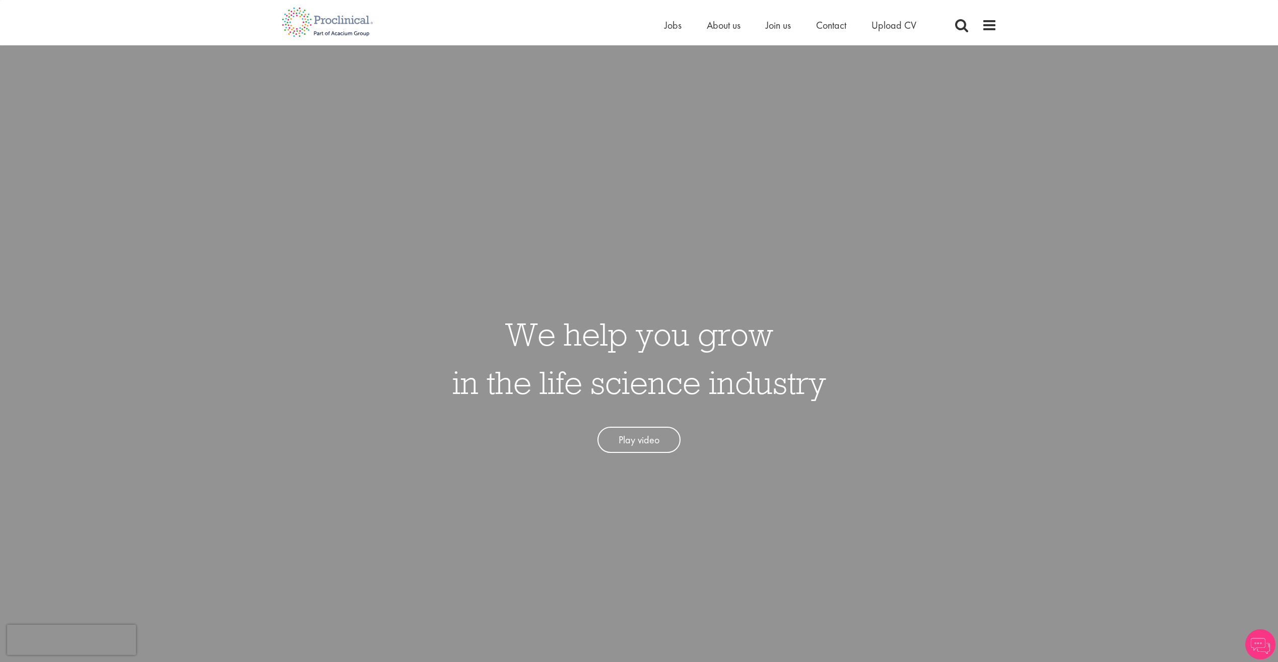 The image size is (1278, 662). Describe the element at coordinates (778, 25) in the screenshot. I see `a: Join us` at that location.